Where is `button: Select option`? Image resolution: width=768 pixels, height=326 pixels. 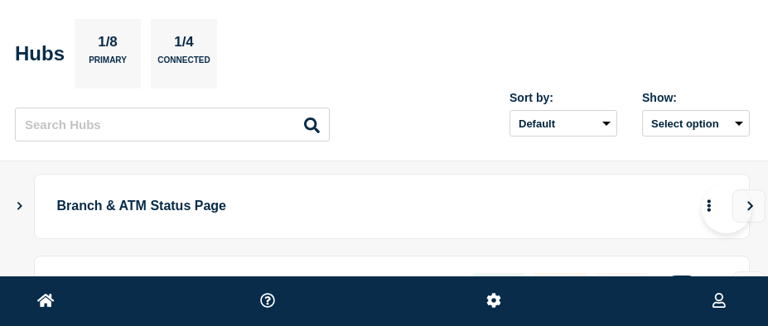
button: Select option is located at coordinates (696, 123).